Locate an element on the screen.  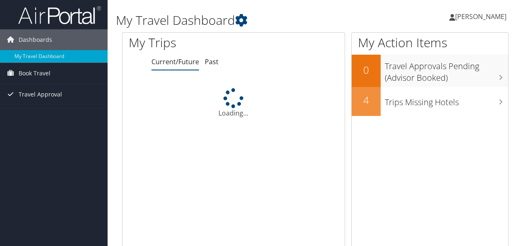
h3: Trips Missing Hotels is located at coordinates (446, 100).